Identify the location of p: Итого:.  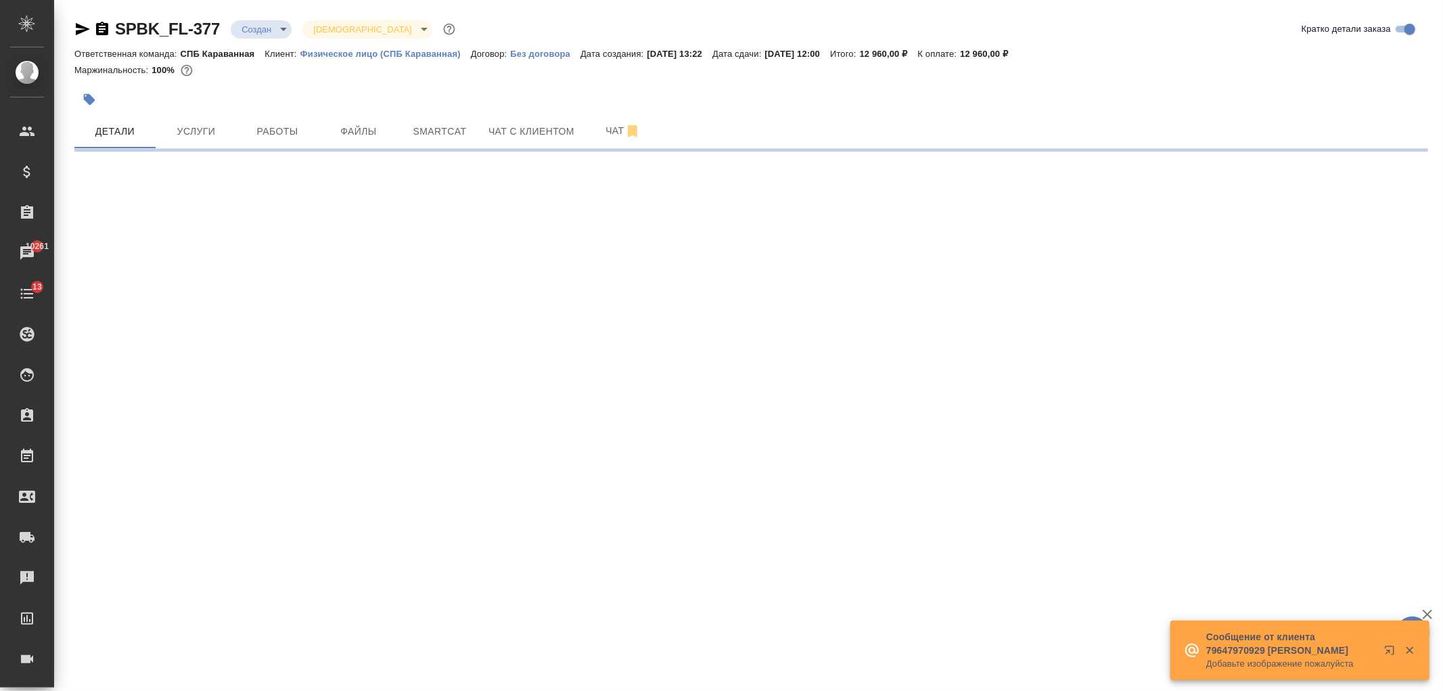
(844, 53).